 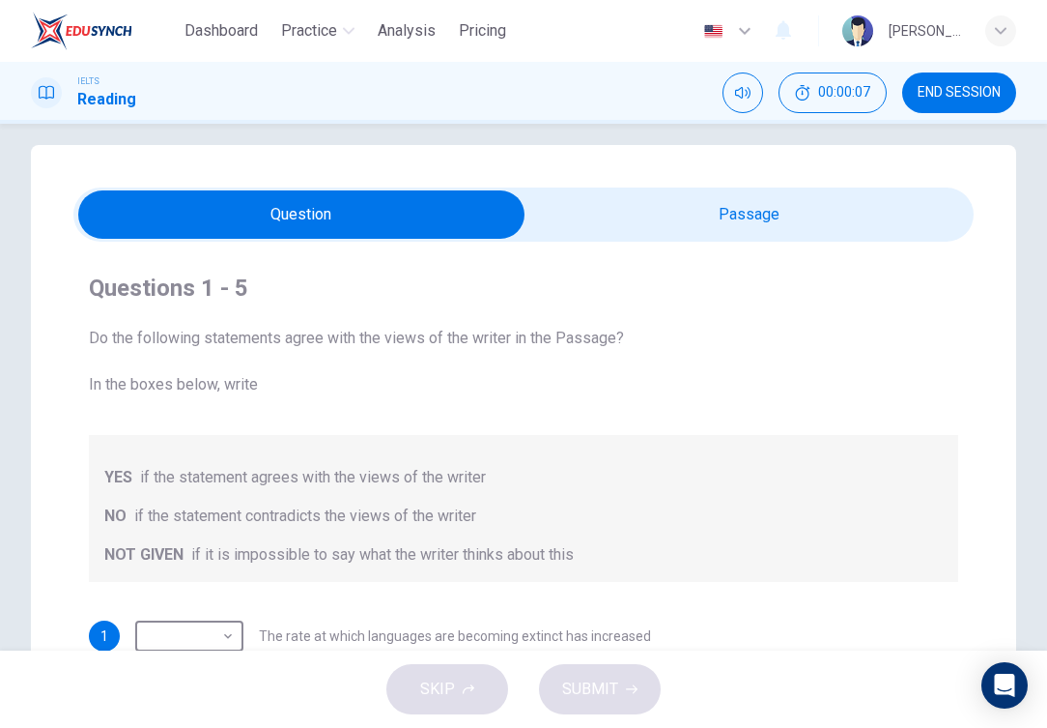 I want to click on button: Analysis, so click(x=407, y=31).